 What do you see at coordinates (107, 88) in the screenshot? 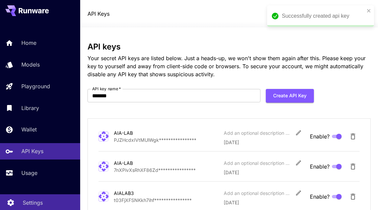
I see `label: API key name` at bounding box center [107, 88].